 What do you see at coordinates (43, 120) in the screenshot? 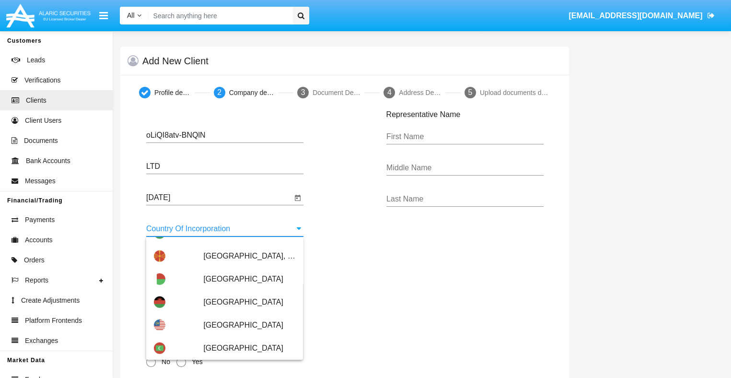
I see `span: Client Users` at bounding box center [43, 120].